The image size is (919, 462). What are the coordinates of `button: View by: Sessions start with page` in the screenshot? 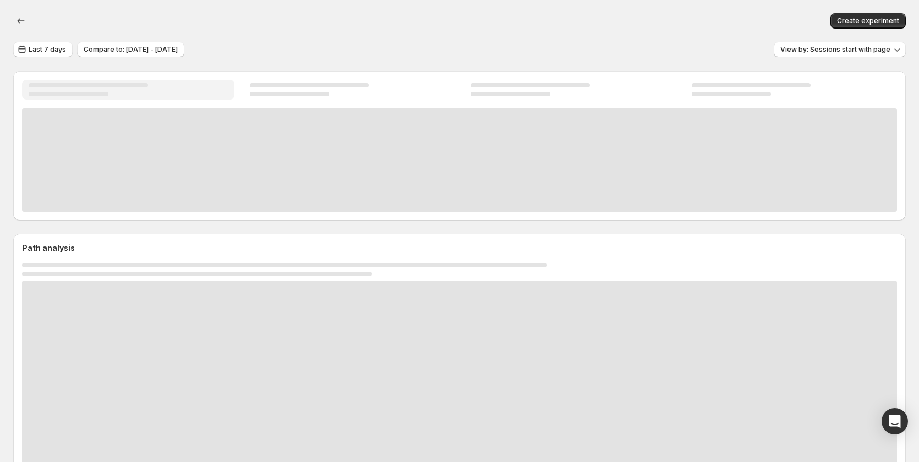 It's located at (839, 50).